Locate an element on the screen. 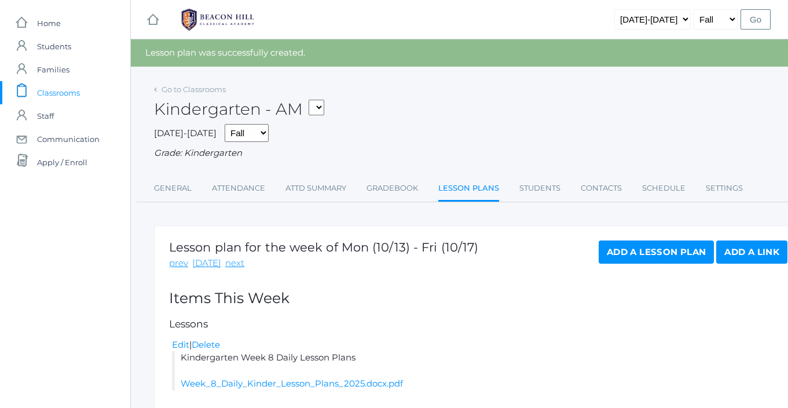 This screenshot has height=408, width=788. a: General is located at coordinates (173, 188).